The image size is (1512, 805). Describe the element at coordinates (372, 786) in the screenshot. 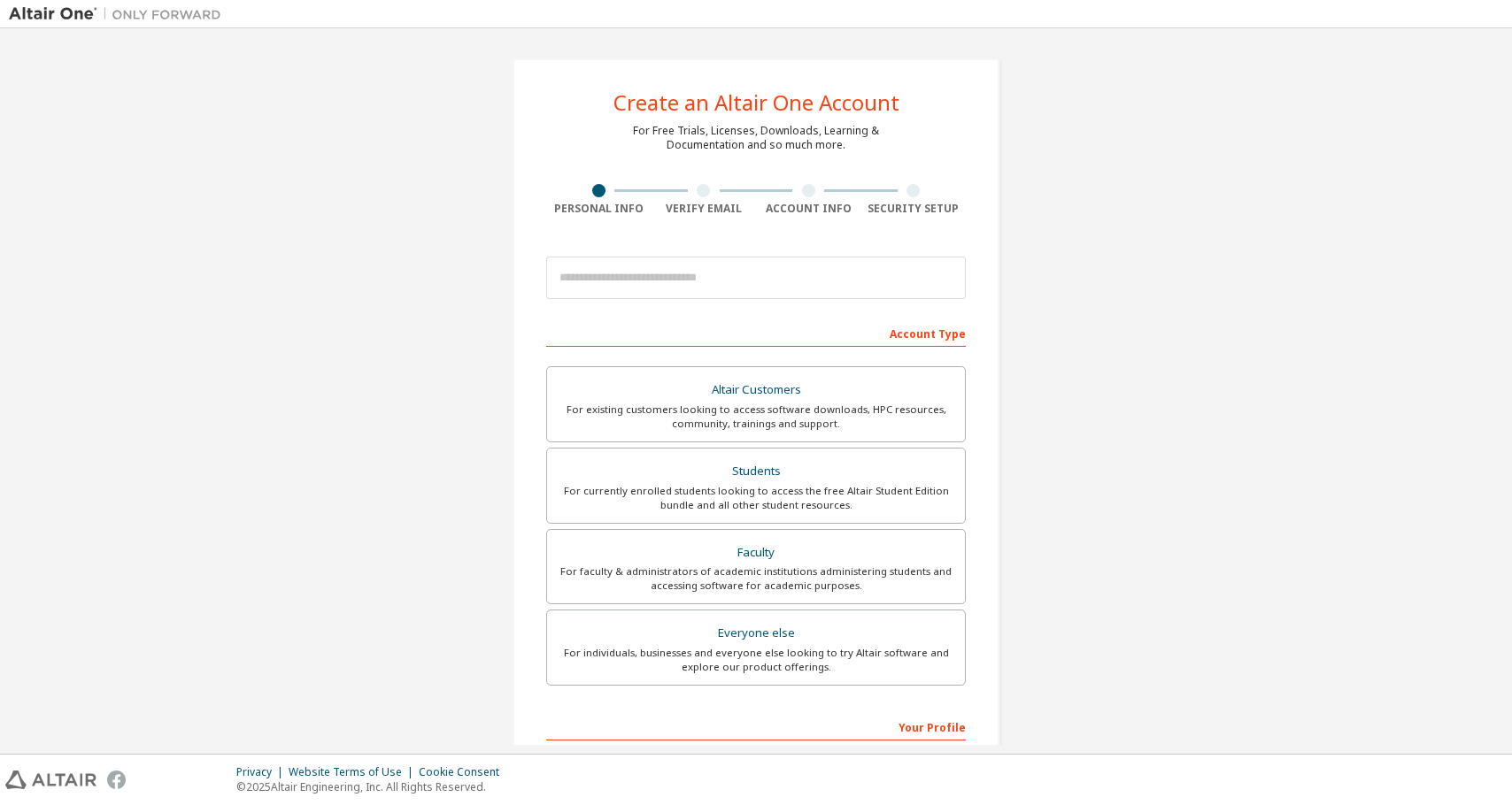

I see `p: © 2025 Altair Engineering, Inc. All Rights Reserved.` at that location.